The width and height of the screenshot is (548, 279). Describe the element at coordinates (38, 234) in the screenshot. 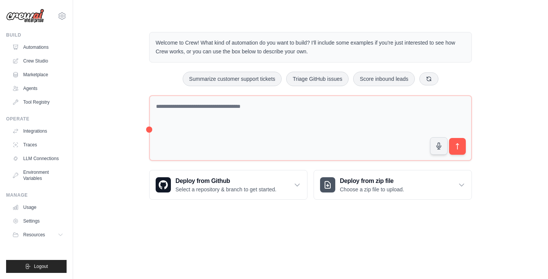

I see `button: Resources` at that location.